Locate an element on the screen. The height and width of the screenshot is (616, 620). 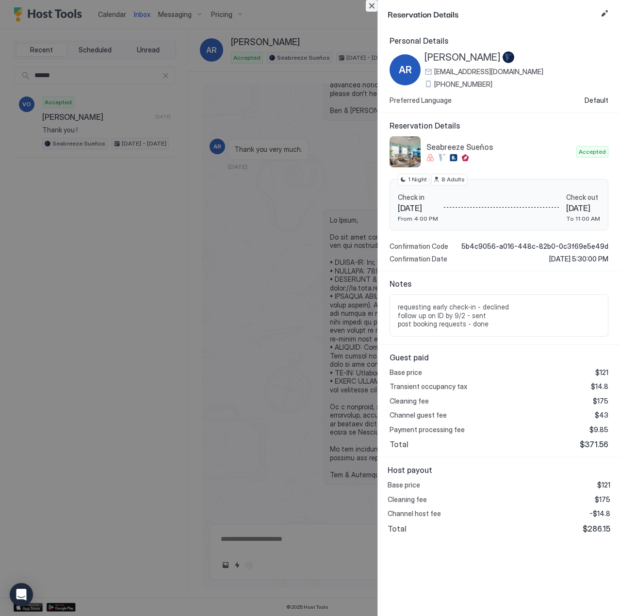
span: Seabreeze Sueños is located at coordinates (499, 147).